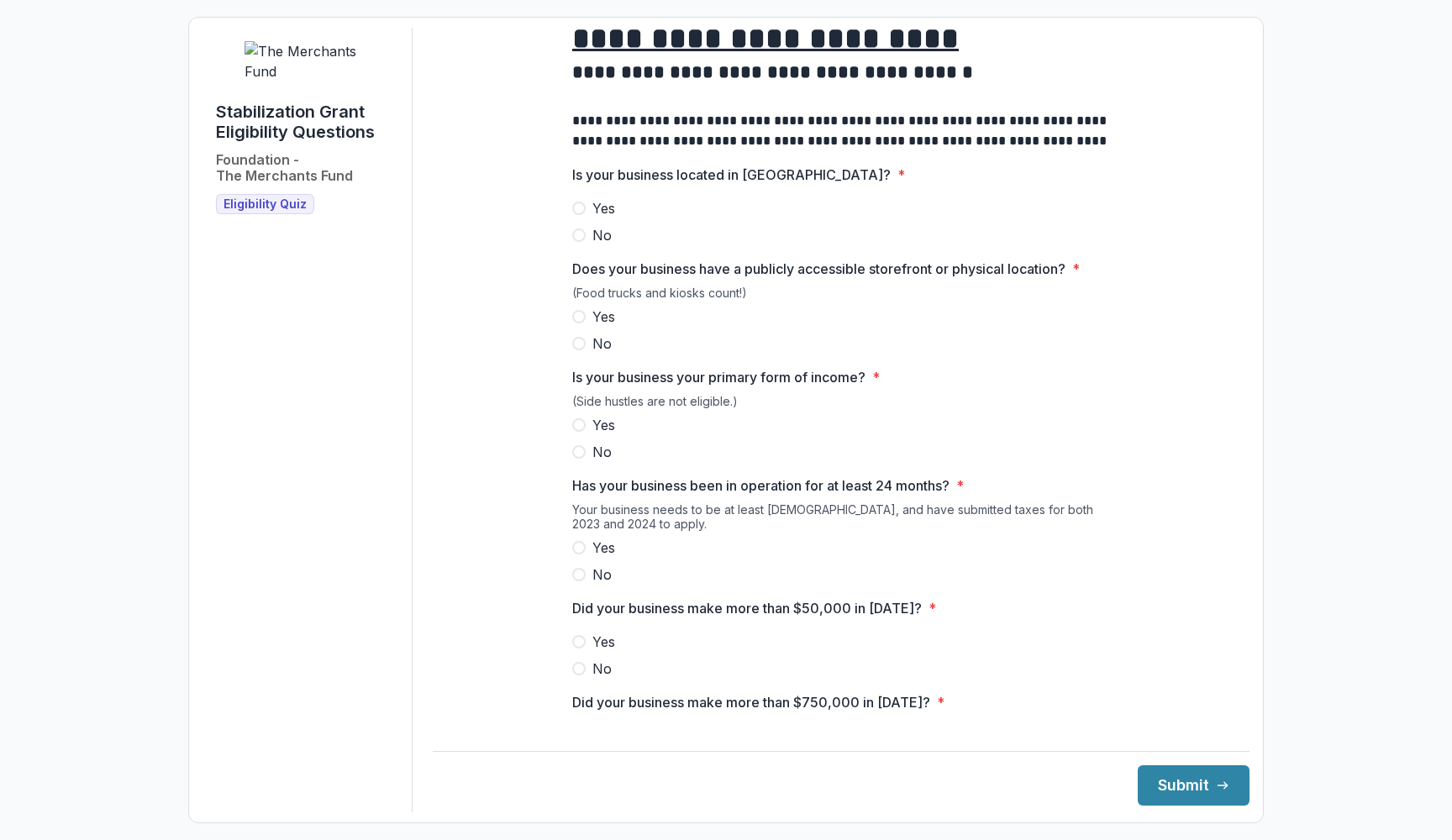 Image resolution: width=1452 pixels, height=840 pixels. I want to click on button: Submit, so click(1193, 785).